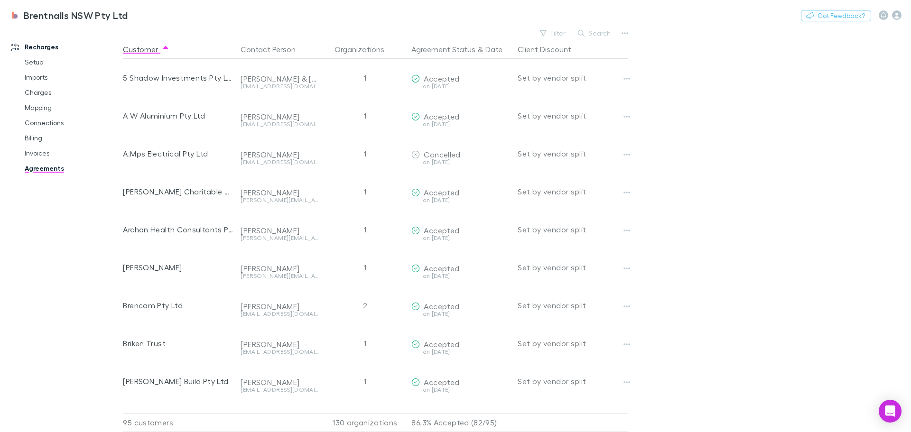  Describe the element at coordinates (274, 49) in the screenshot. I see `button: Contact Person` at that location.